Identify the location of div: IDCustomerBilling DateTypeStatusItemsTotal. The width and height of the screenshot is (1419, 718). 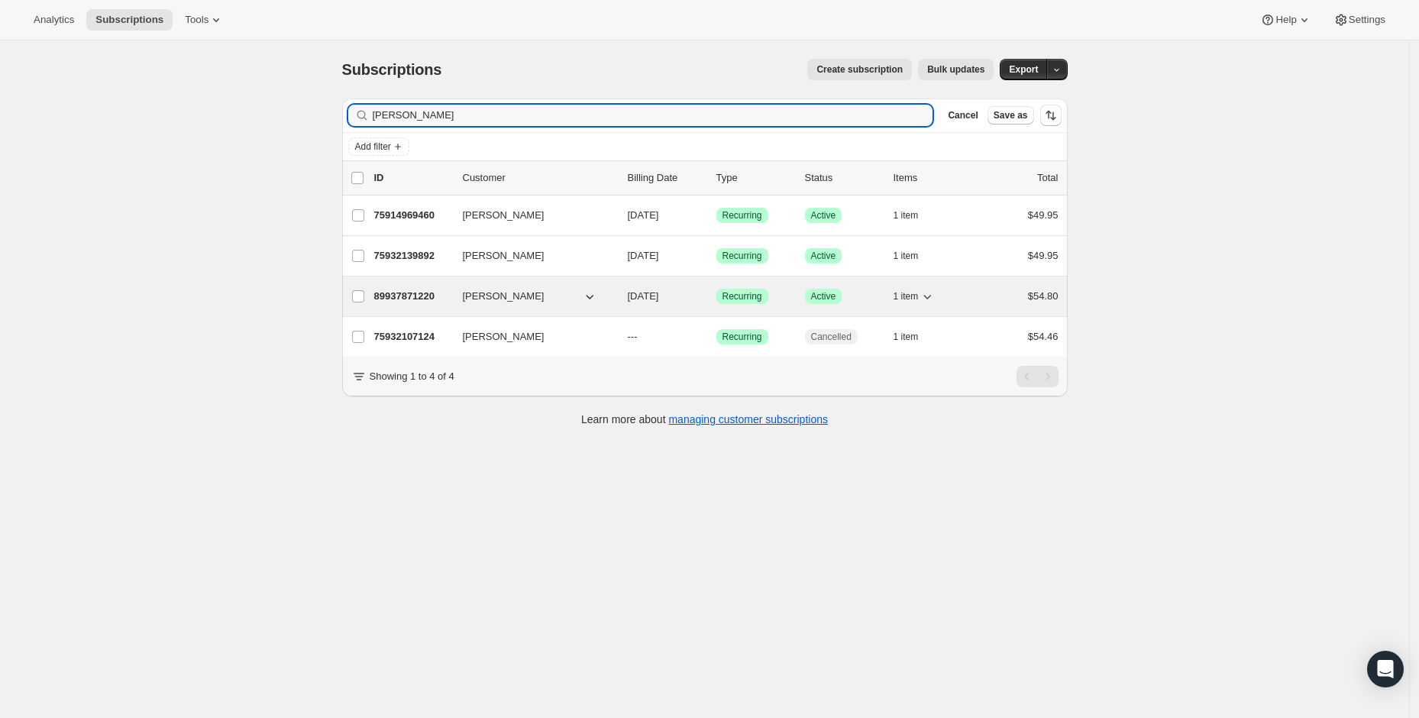
(716, 178).